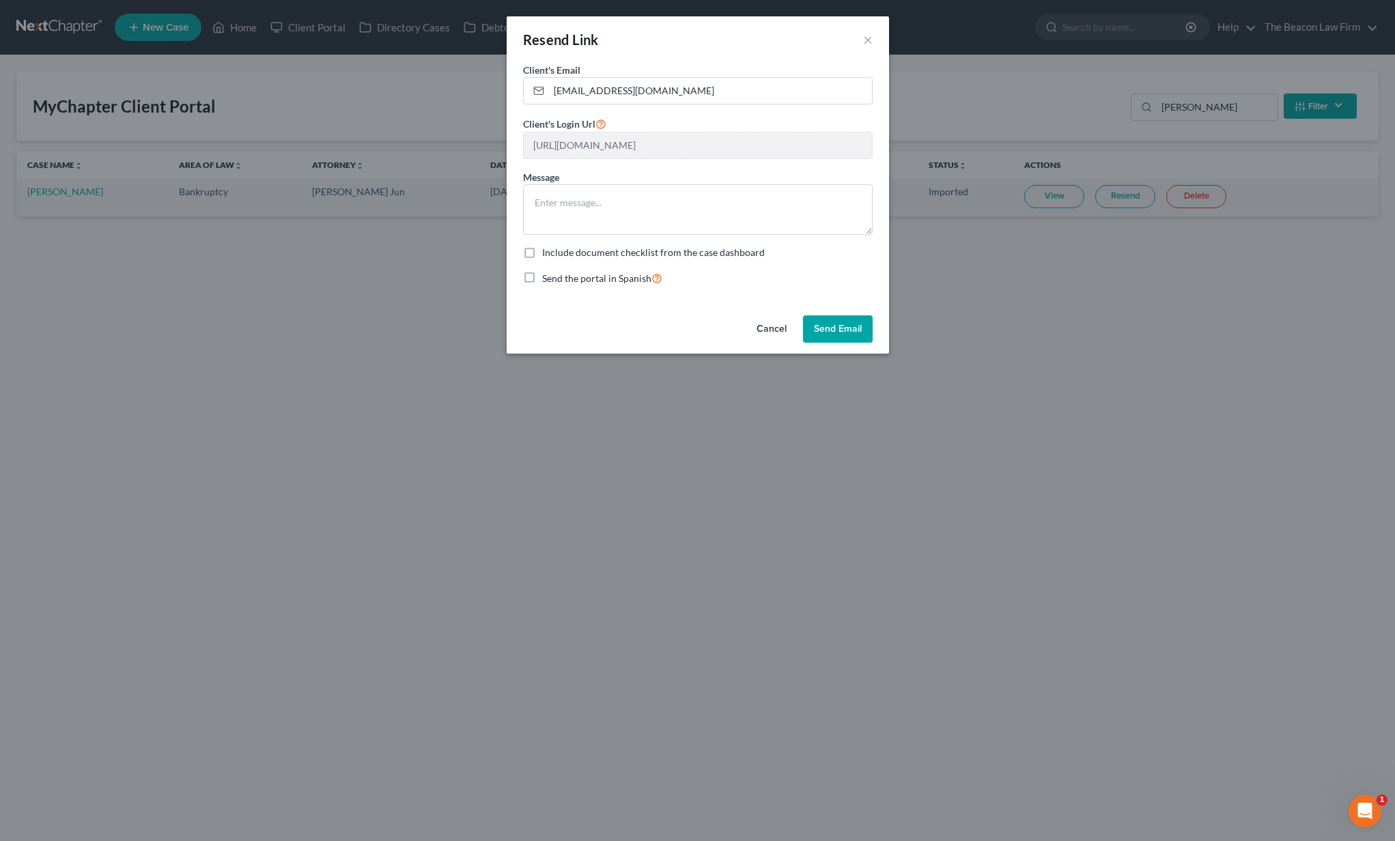 The height and width of the screenshot is (841, 1395). I want to click on span: Send the portal in Spanish, so click(597, 278).